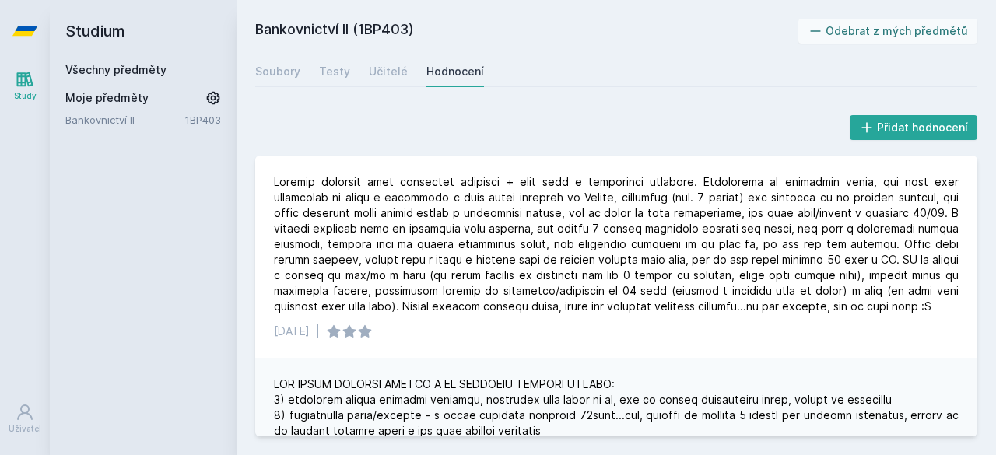  I want to click on div: Testy, so click(334, 72).